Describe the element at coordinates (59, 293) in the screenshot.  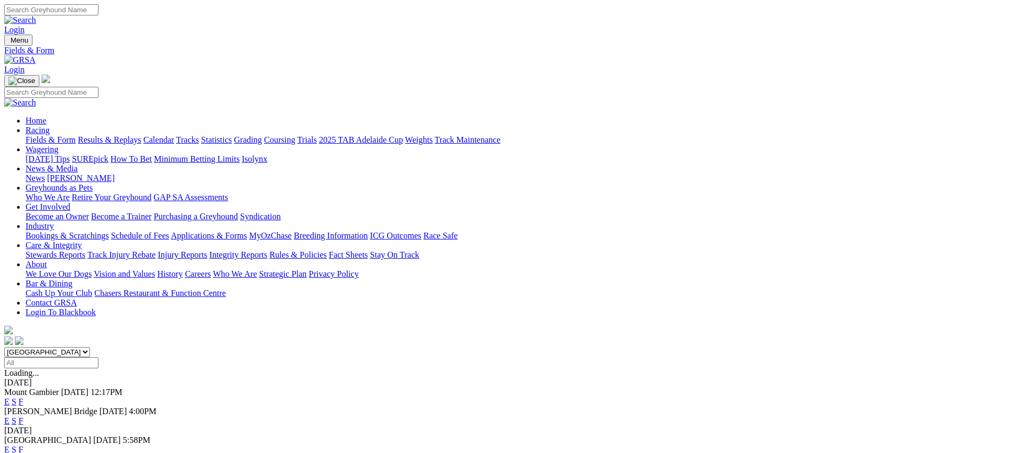
I see `a: Cash Up Your Club` at that location.